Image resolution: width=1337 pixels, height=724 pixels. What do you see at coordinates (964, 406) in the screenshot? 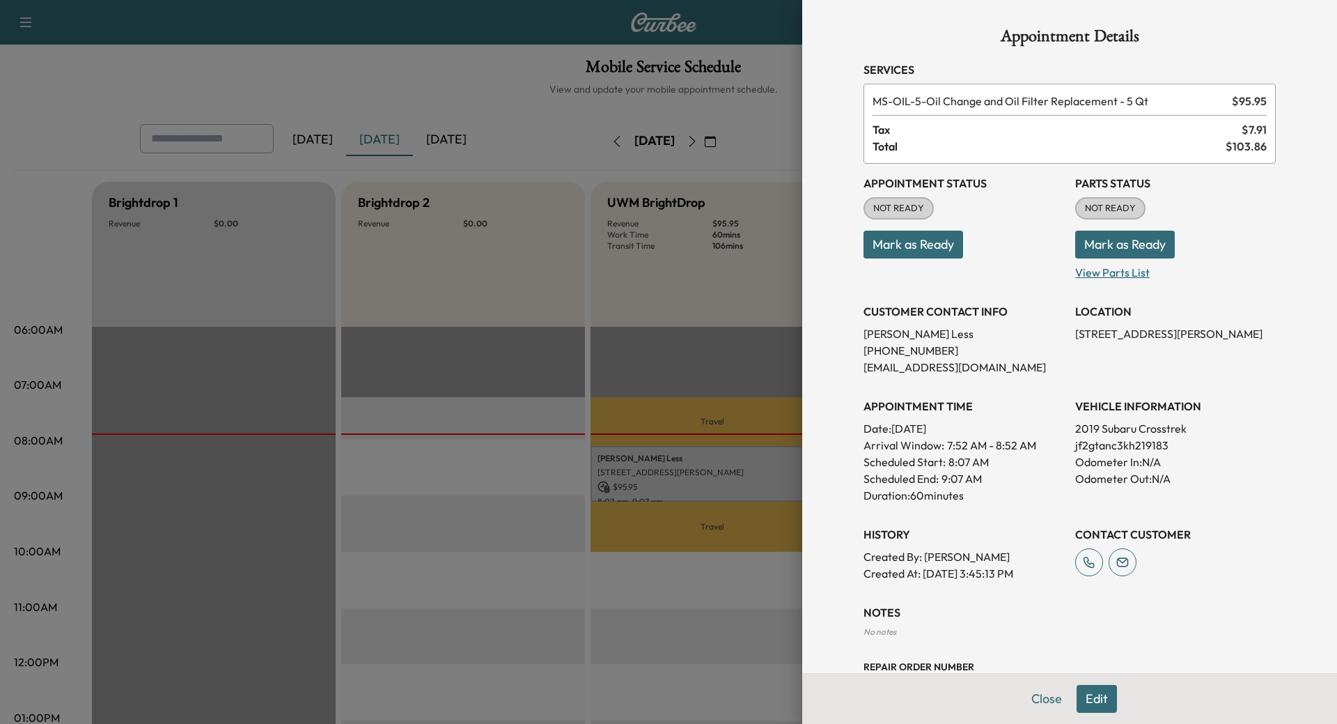
I see `h3: APPOINTMENT TIME` at bounding box center [964, 406].